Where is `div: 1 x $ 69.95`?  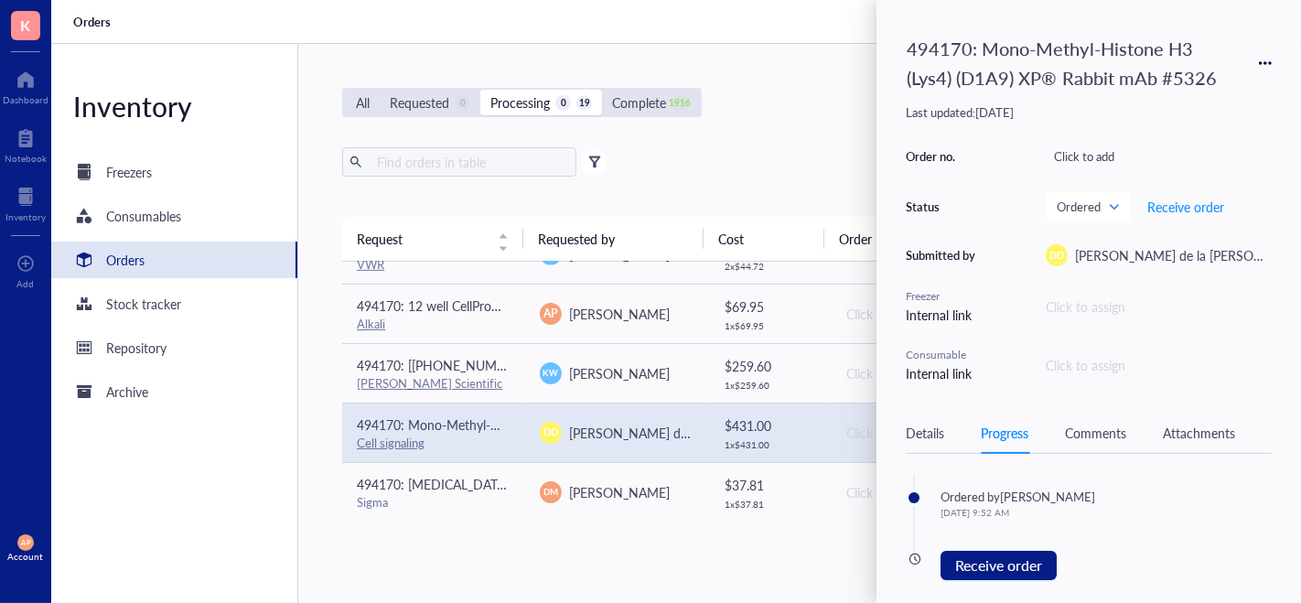 div: 1 x $ 69.95 is located at coordinates (769, 326).